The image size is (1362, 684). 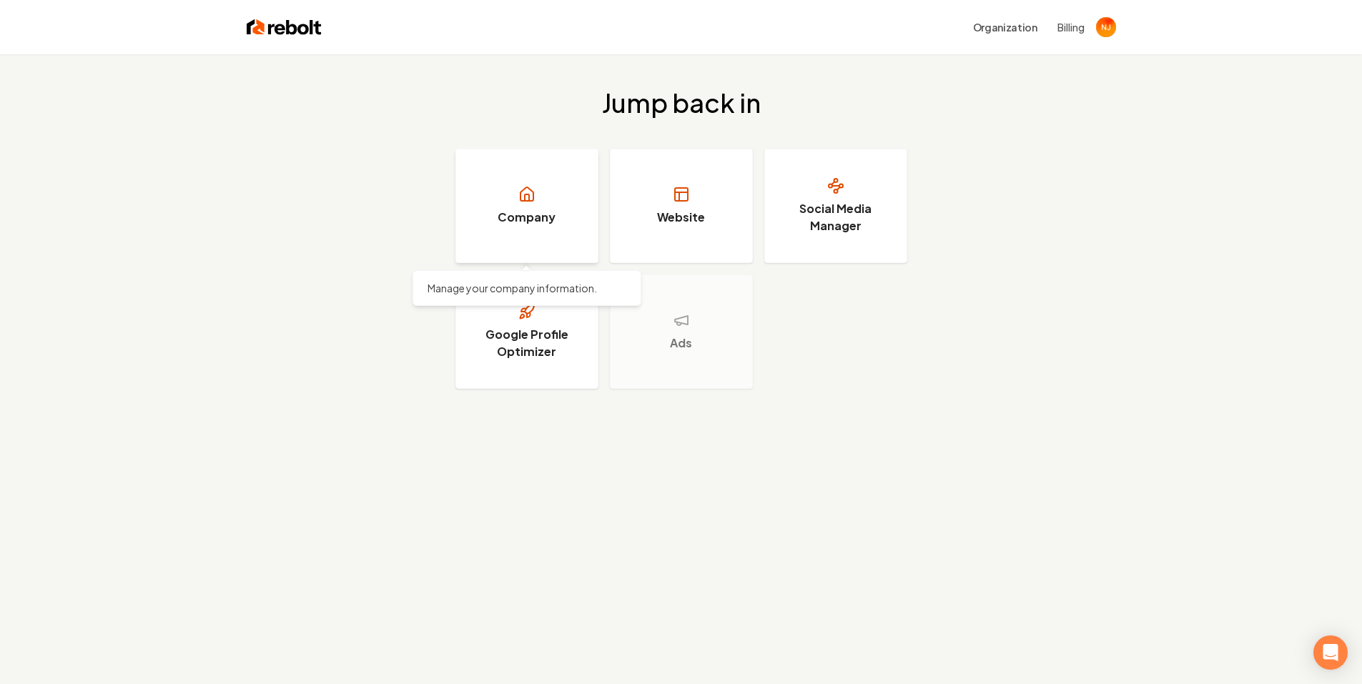 What do you see at coordinates (1331, 653) in the screenshot?
I see `div: Open Intercom Messenger` at bounding box center [1331, 653].